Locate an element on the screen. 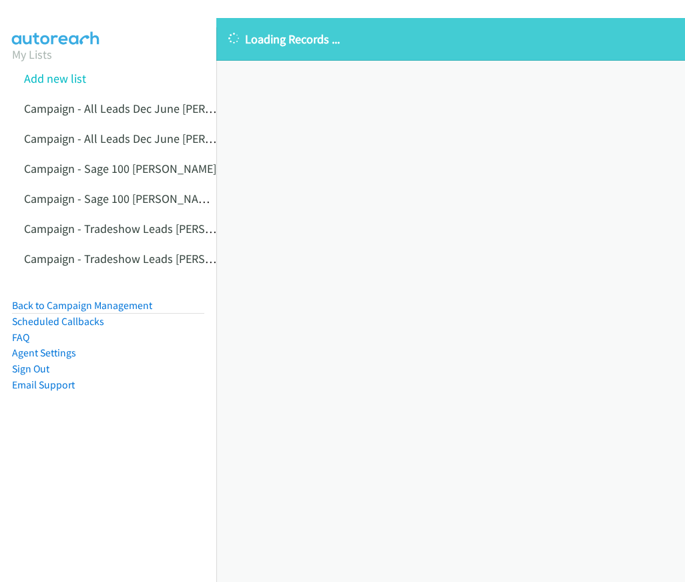 This screenshot has height=582, width=685. a: Back to Campaign Management is located at coordinates (82, 305).